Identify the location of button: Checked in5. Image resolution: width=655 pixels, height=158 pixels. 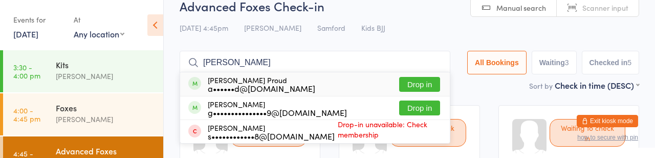
(611, 62).